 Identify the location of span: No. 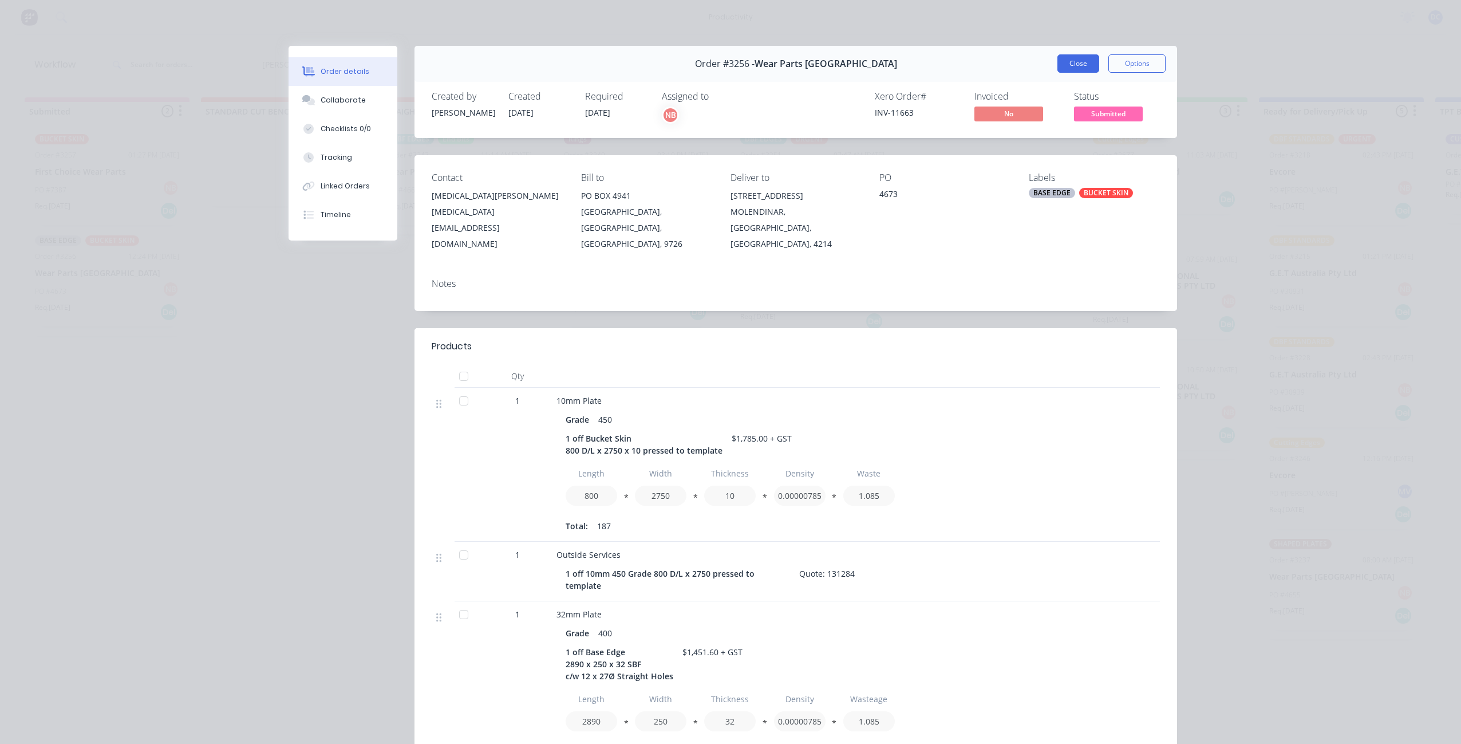
(1009, 113).